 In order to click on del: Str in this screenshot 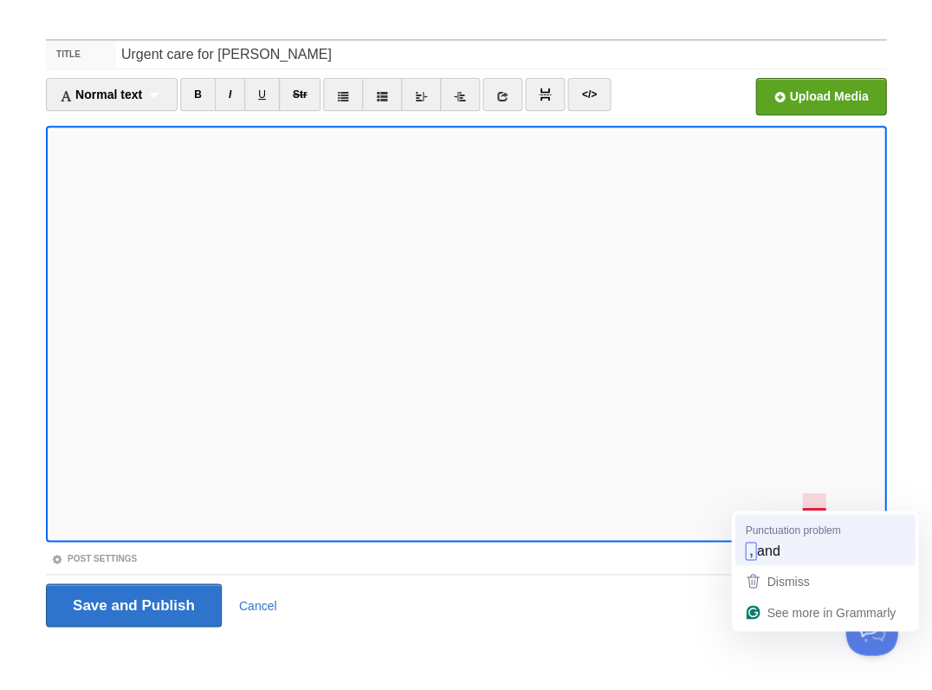, I will do `click(300, 94)`.